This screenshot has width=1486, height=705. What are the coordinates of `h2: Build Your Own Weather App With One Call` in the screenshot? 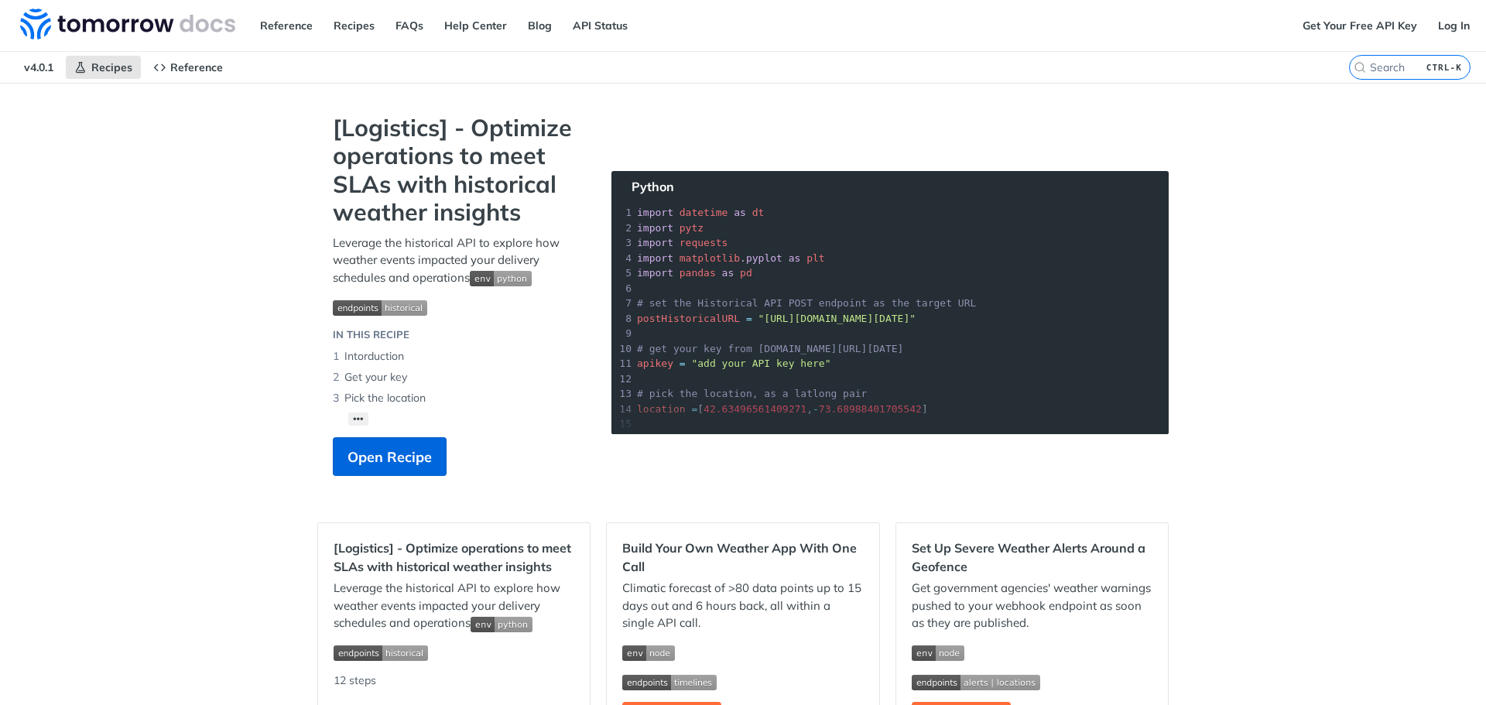 It's located at (742, 557).